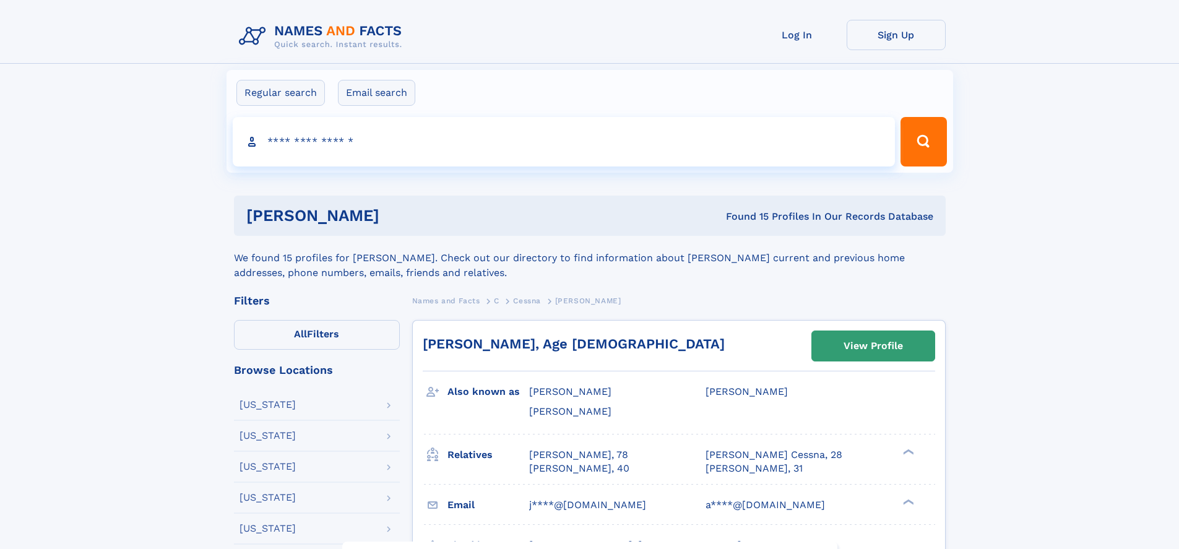 The width and height of the screenshot is (1179, 549). Describe the element at coordinates (527, 300) in the screenshot. I see `a: Cessna` at that location.